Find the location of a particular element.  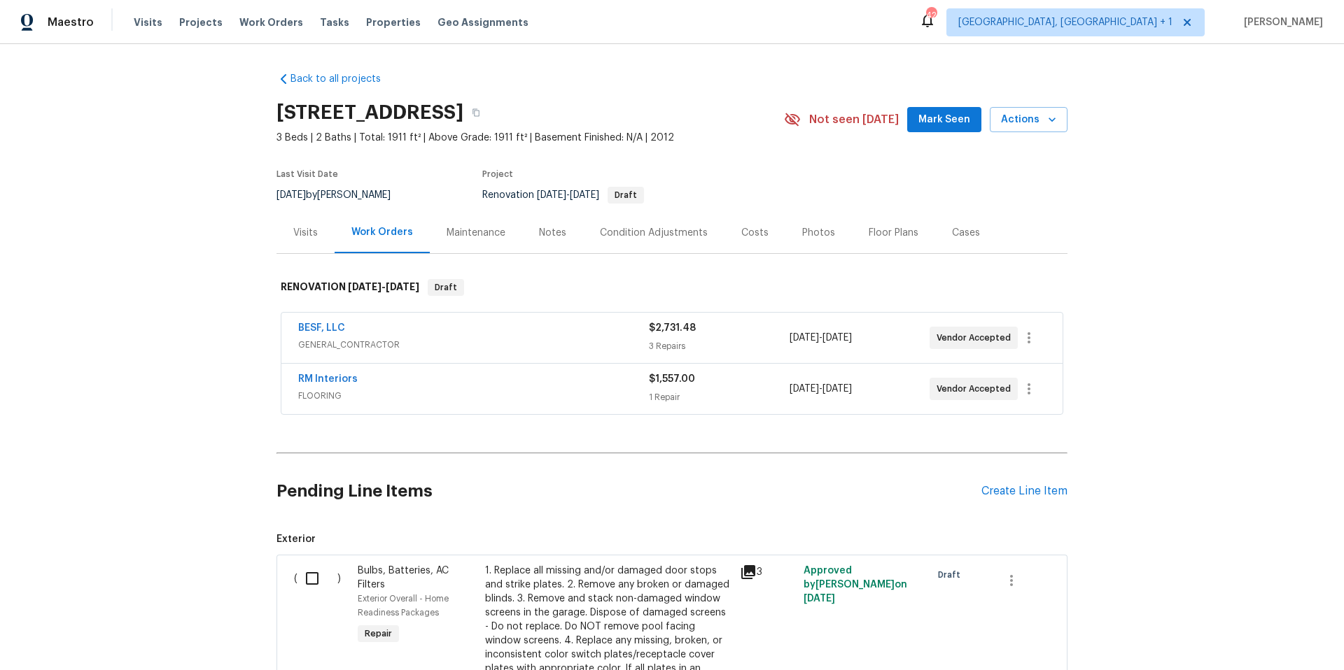

div: 3 is located at coordinates (767, 572).